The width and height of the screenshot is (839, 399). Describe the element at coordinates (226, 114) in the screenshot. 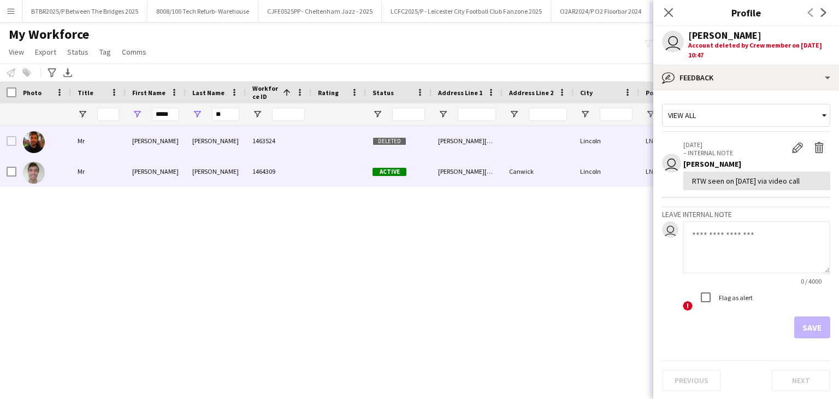

I see `input: Last Name Filter Input` at that location.